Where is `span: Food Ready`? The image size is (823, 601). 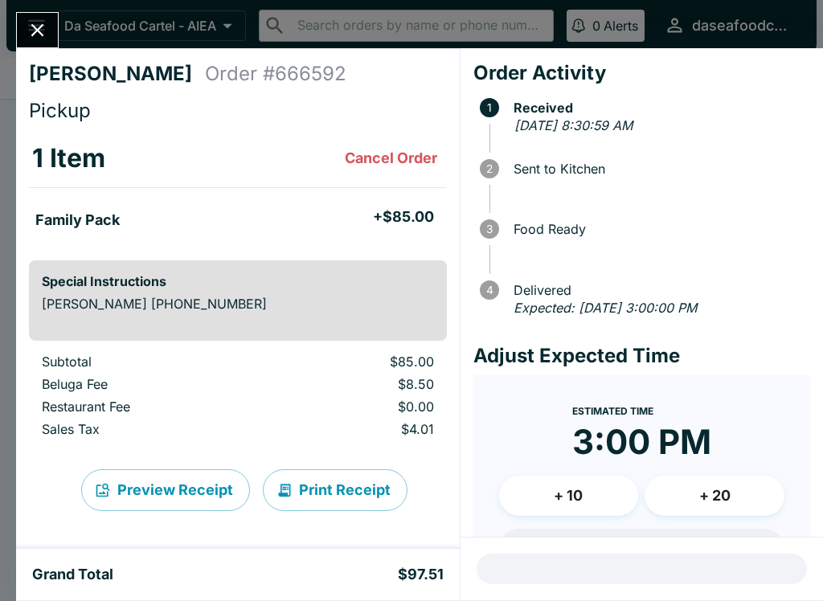 span: Food Ready is located at coordinates (658, 229).